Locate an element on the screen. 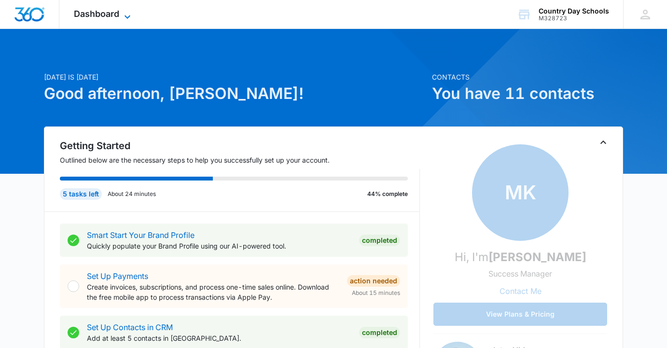  a: Set Up Payments is located at coordinates (117, 276).